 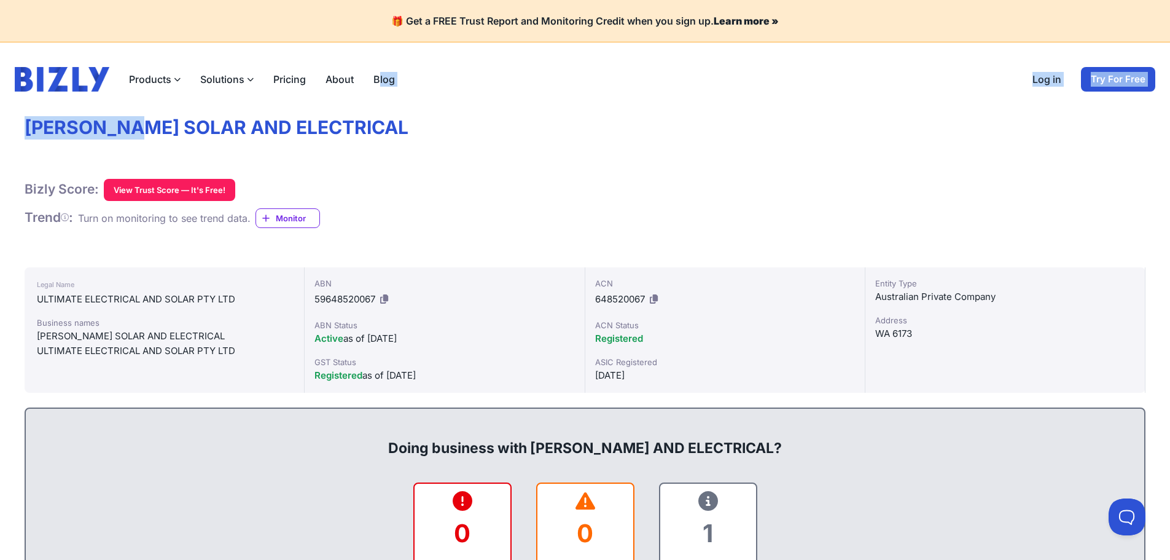 What do you see at coordinates (620, 299) in the screenshot?
I see `span: 648520067` at bounding box center [620, 299].